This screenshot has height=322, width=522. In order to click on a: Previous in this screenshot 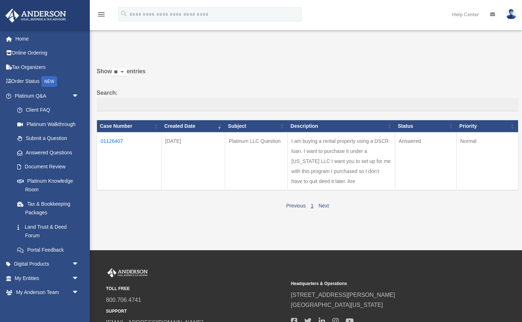, I will do `click(296, 206)`.